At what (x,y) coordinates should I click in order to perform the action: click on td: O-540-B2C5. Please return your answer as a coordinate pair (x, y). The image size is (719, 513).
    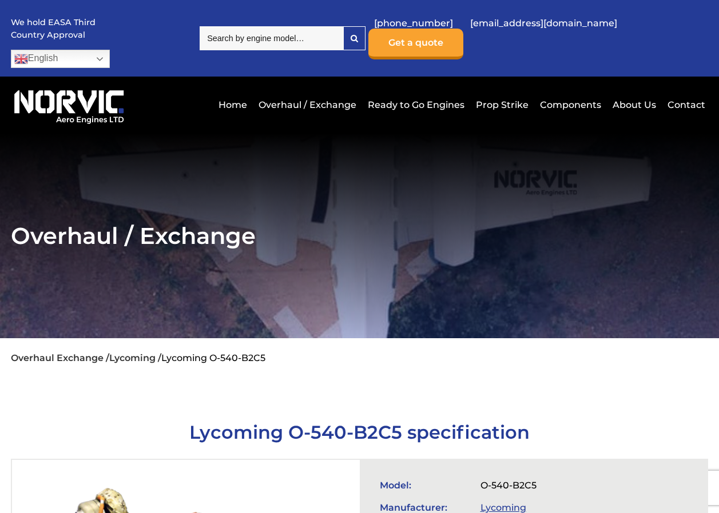
    Looking at the image, I should click on (567, 485).